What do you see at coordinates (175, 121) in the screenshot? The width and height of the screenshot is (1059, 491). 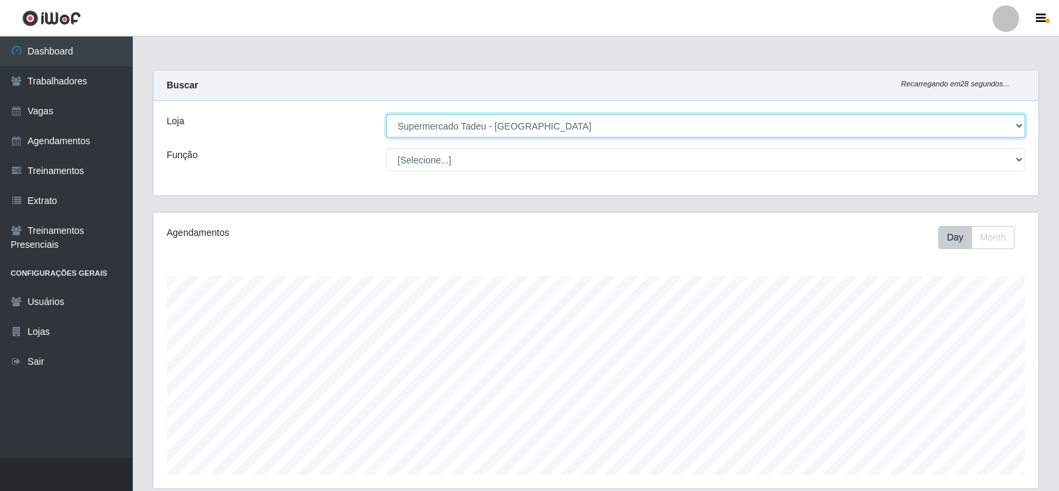 I see `label: Loja` at bounding box center [175, 121].